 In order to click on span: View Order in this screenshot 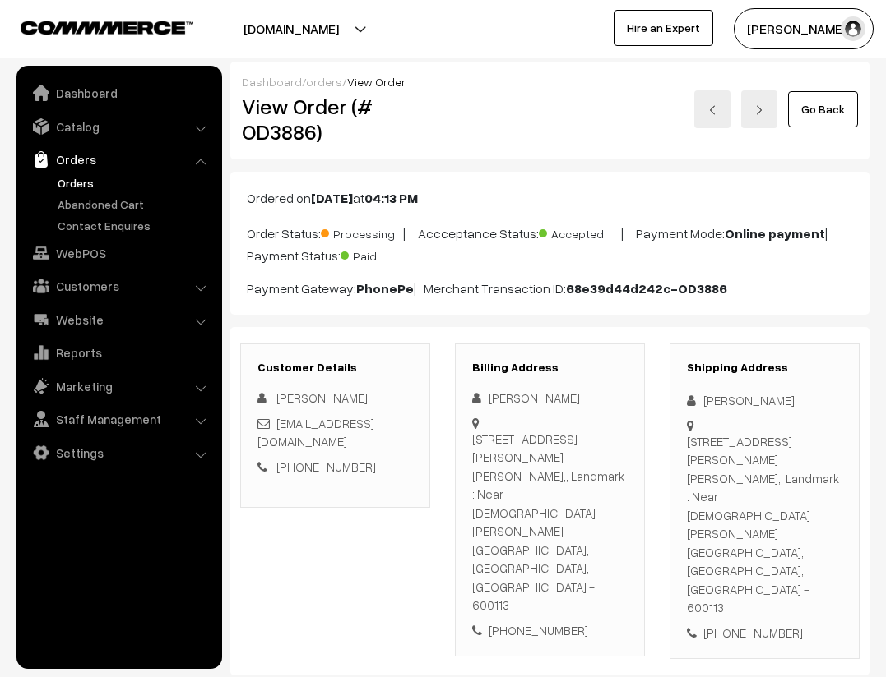, I will do `click(376, 81)`.